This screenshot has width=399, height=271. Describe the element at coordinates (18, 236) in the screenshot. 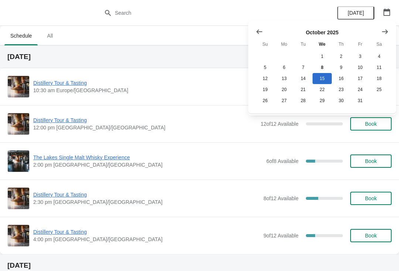

I see `img: Distillery Tour & Tasting | | 4:00 pm Europe/London` at that location.